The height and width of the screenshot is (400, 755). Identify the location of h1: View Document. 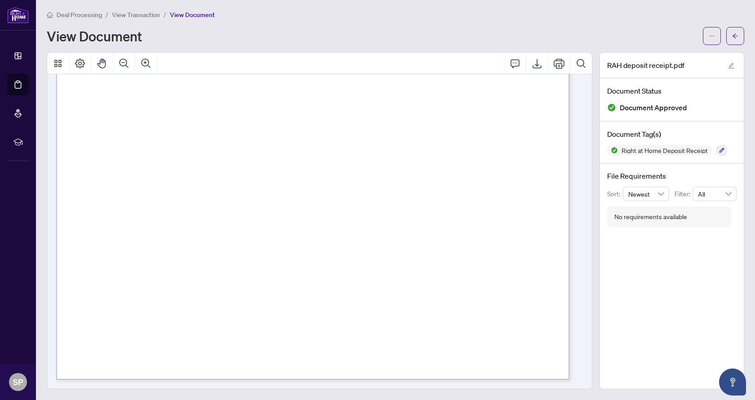
(94, 36).